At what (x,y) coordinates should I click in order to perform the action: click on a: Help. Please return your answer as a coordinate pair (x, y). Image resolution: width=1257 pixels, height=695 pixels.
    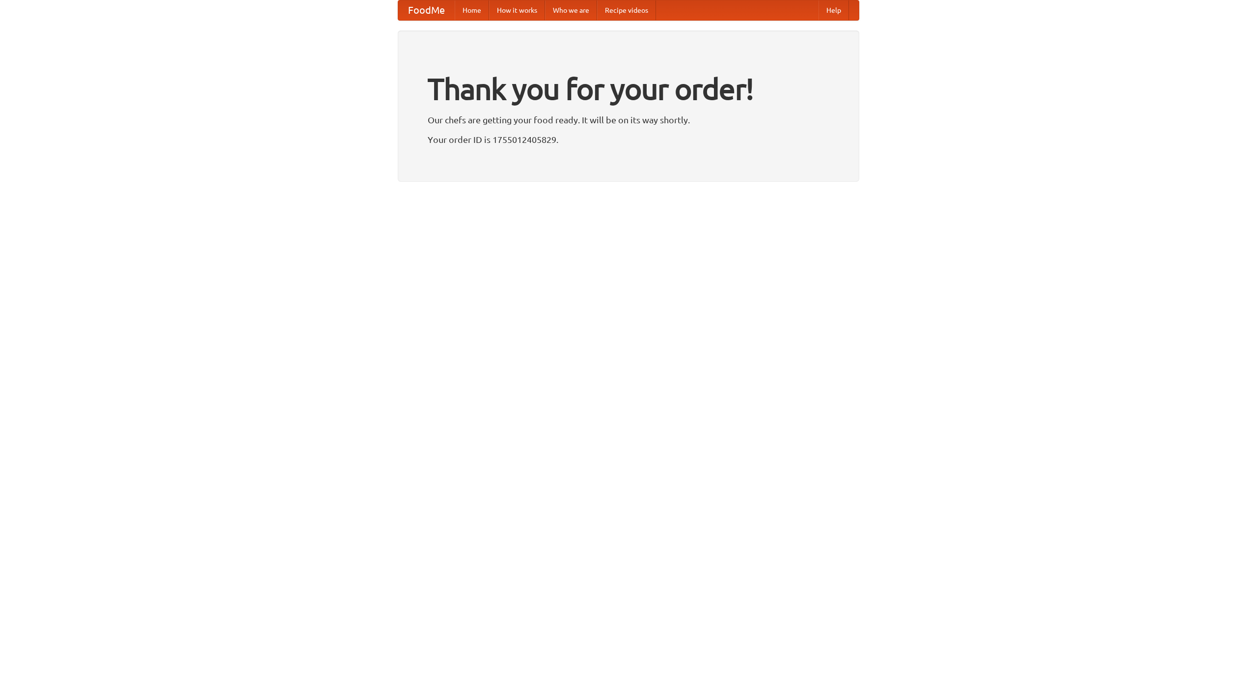
    Looking at the image, I should click on (834, 10).